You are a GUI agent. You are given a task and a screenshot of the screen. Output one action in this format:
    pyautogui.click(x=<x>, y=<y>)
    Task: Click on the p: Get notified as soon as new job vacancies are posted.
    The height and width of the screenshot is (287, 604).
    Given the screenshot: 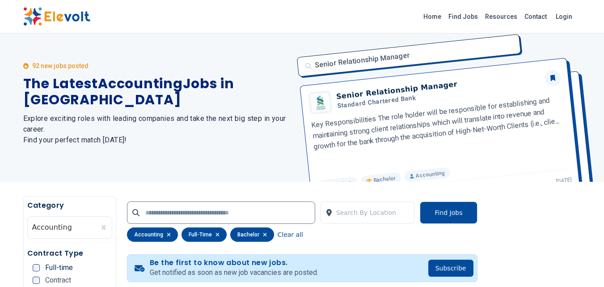 What is the action you would take?
    pyautogui.click(x=234, y=272)
    